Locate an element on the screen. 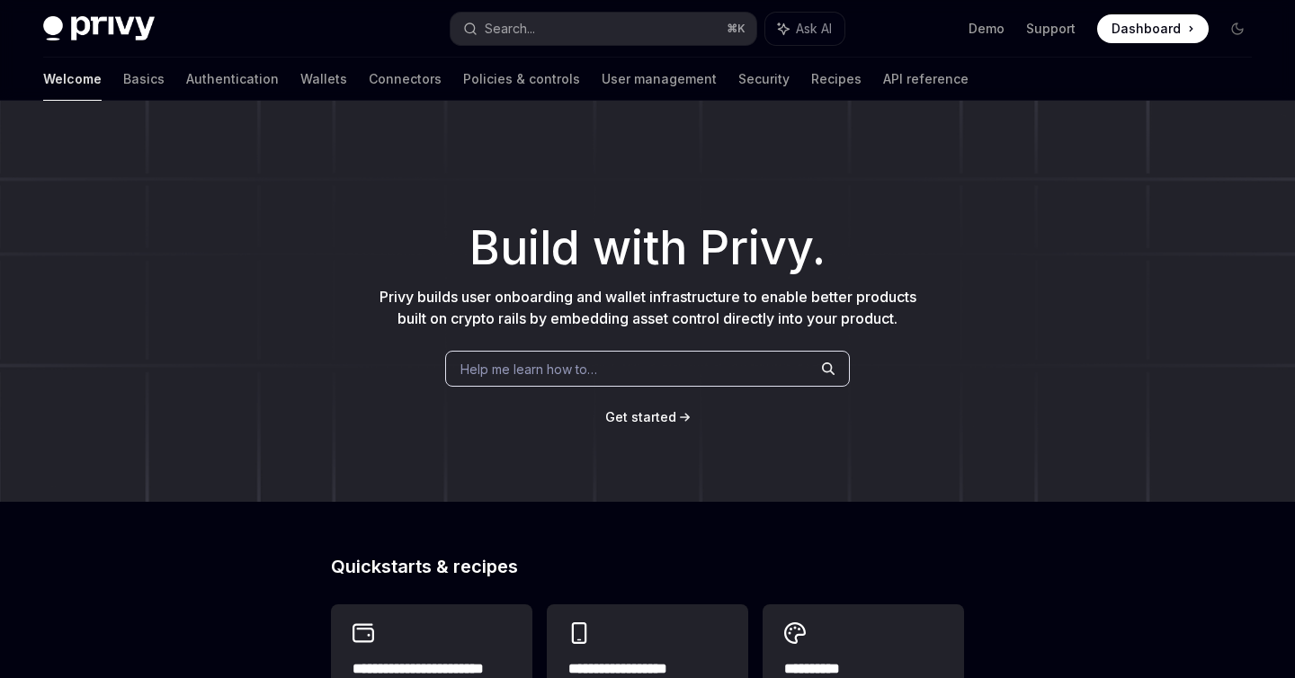 This screenshot has width=1295, height=678. span: Get started is located at coordinates (640, 416).